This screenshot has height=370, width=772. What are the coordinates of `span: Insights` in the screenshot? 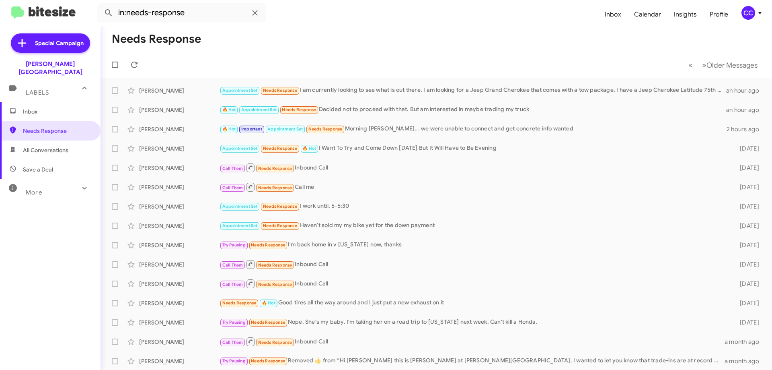 It's located at (685, 14).